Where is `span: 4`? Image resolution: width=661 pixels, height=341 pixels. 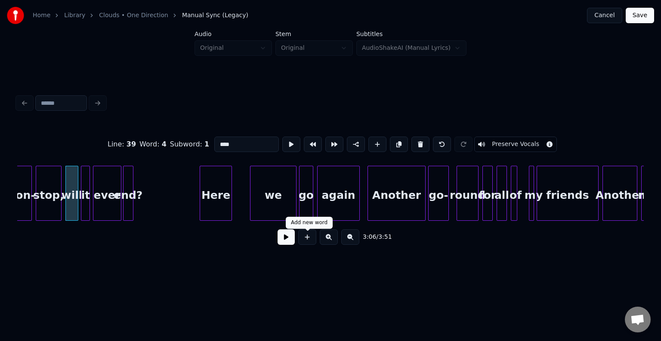 span: 4 is located at coordinates (164, 144).